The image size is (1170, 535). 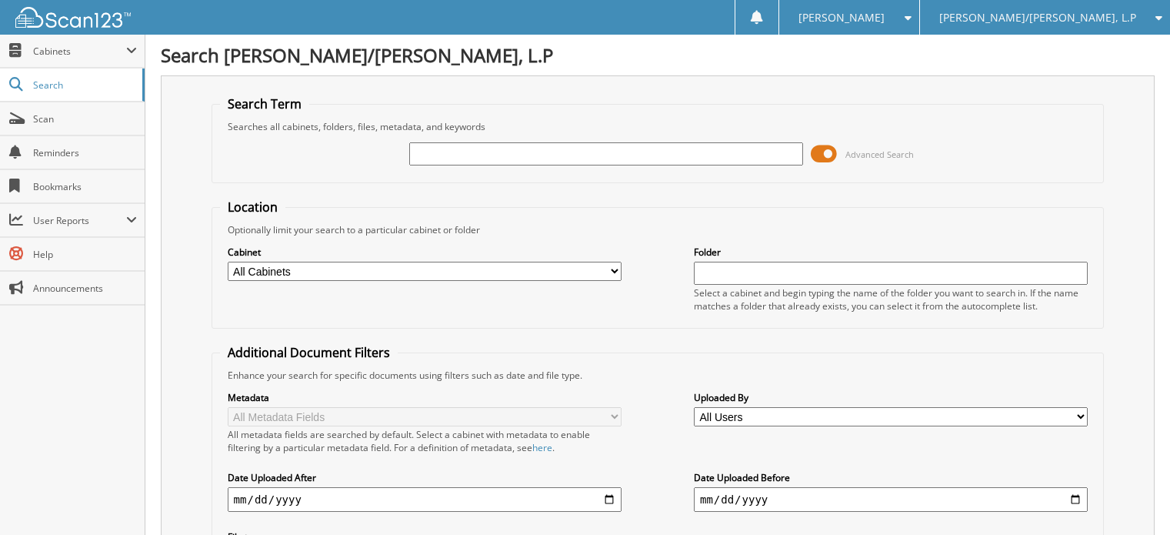 I want to click on legend: Additional Document Filters, so click(x=308, y=352).